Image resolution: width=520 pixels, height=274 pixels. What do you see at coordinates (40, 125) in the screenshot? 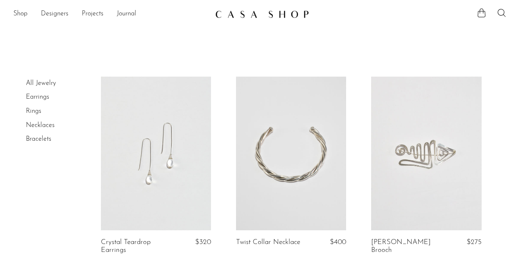
I see `a: Necklaces` at bounding box center [40, 125].